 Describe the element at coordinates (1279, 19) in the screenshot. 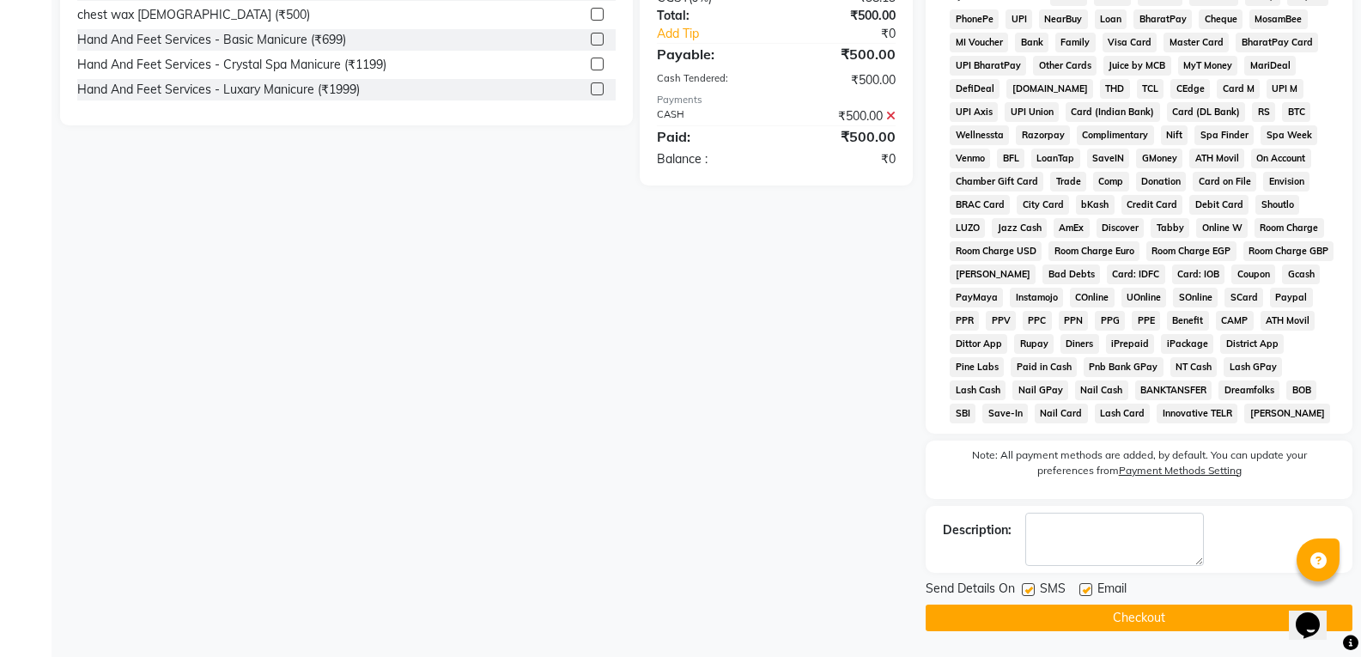

I see `span: MosamBee` at that location.